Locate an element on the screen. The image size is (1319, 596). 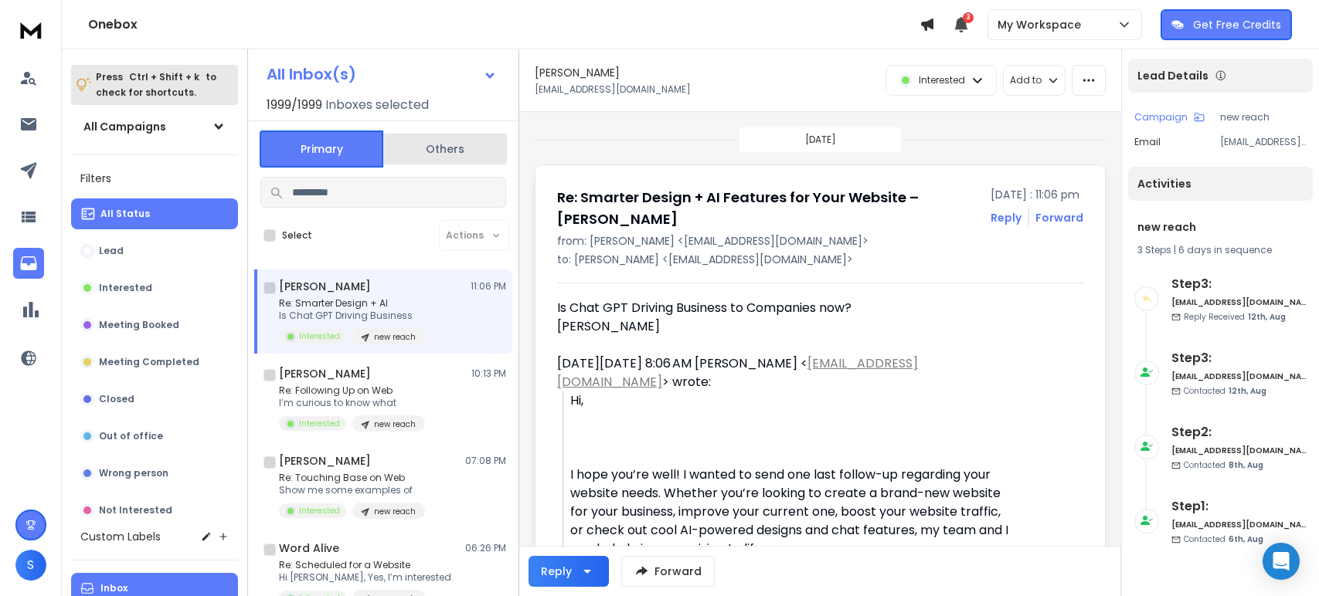
div: Open Intercom Messenger is located at coordinates (1281, 562).